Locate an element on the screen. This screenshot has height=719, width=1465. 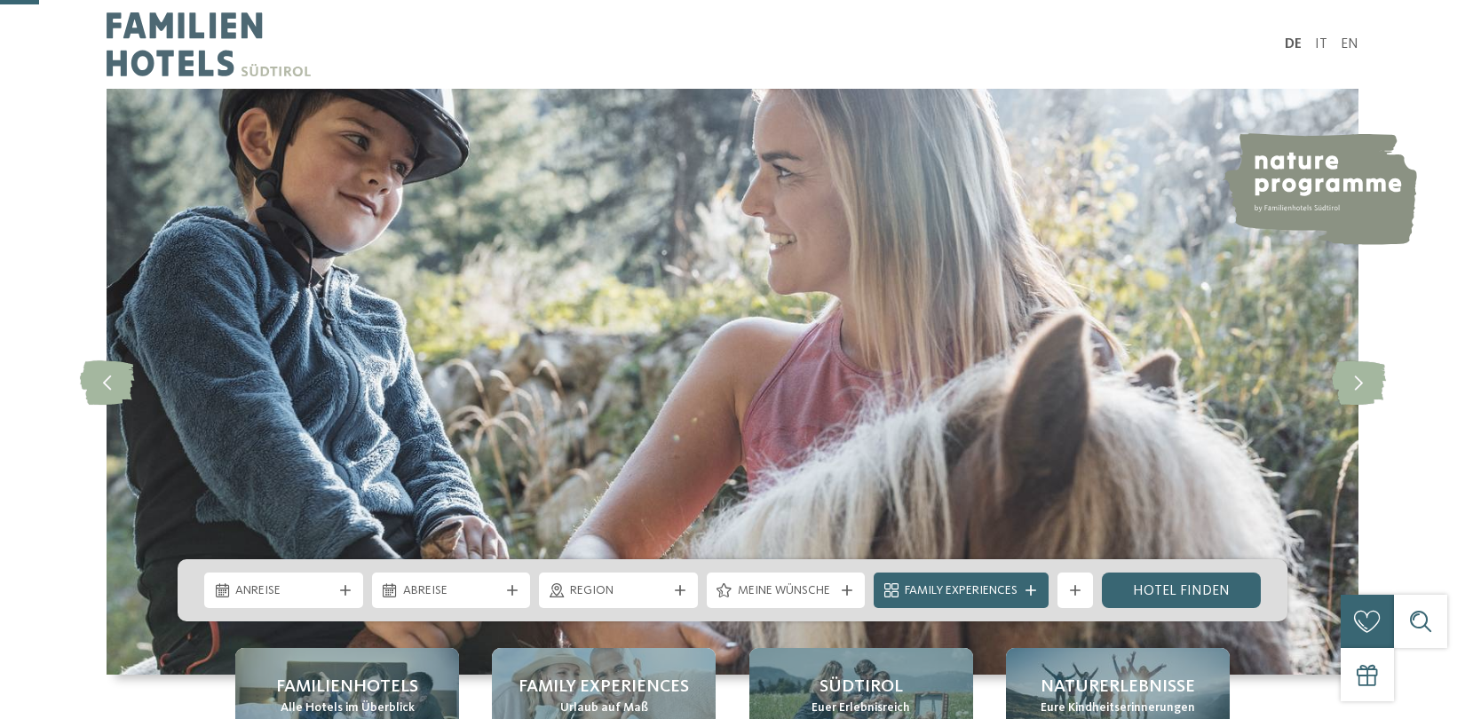
a: EN is located at coordinates (1350, 44).